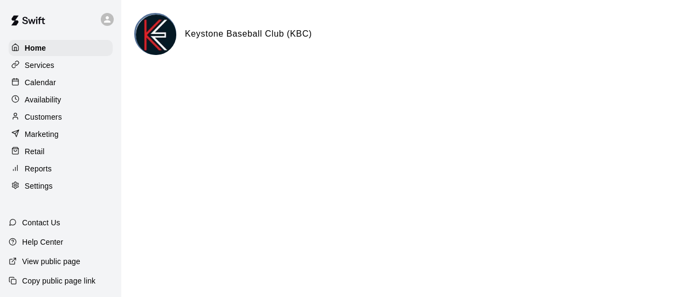 This screenshot has height=297, width=690. I want to click on div: Retail, so click(60, 152).